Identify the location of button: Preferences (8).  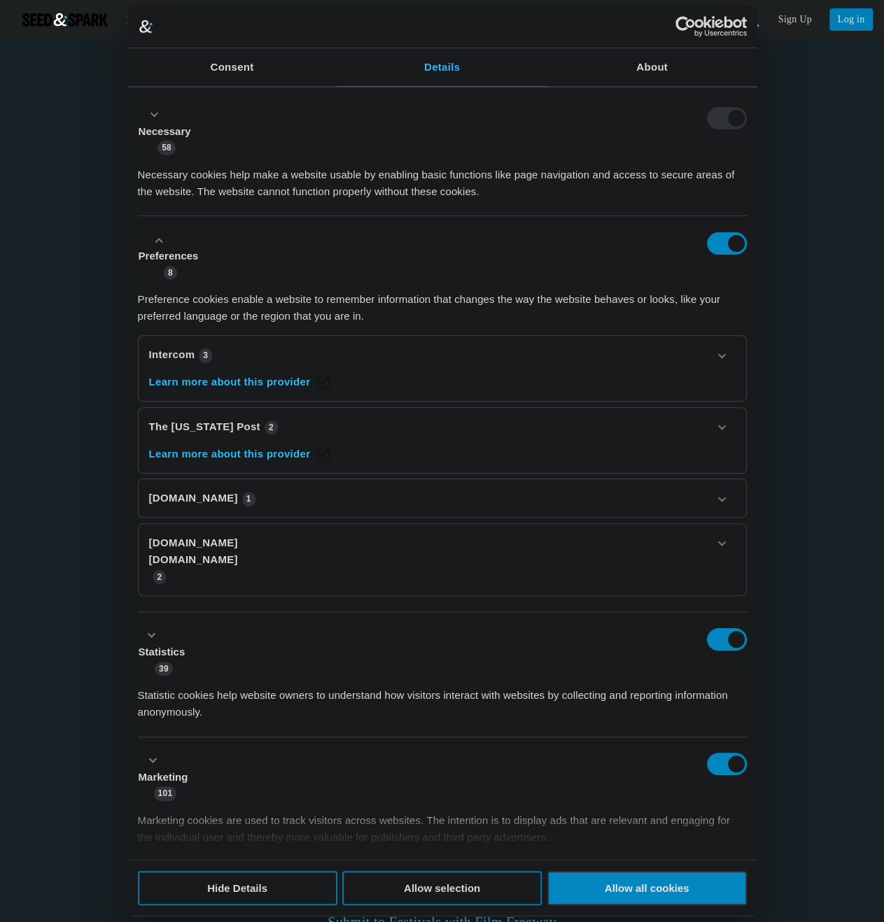
(172, 257).